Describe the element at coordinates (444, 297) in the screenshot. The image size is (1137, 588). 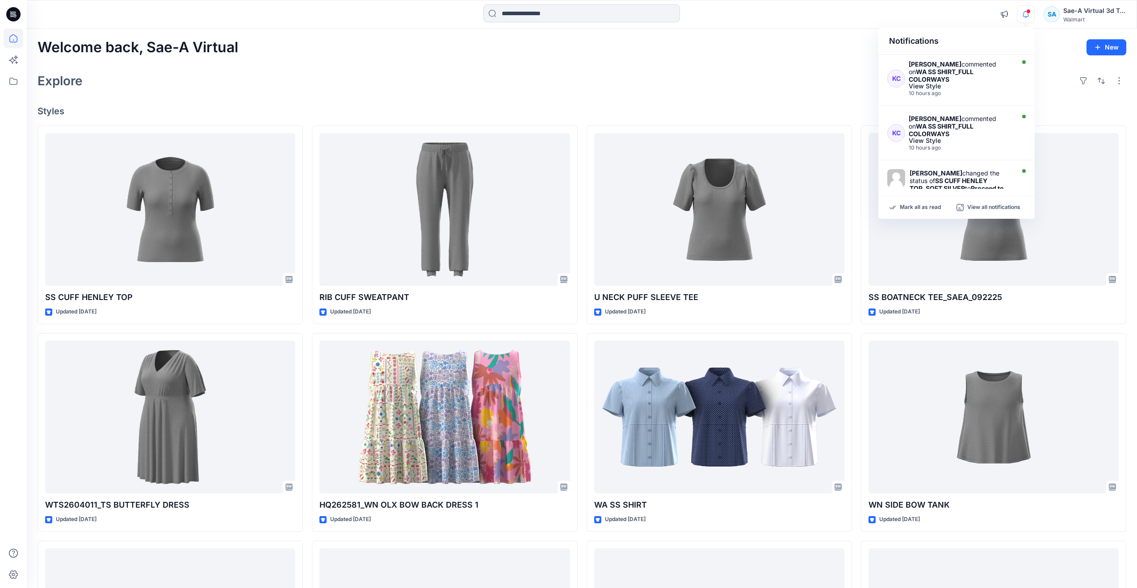
I see `p: RIB CUFF SWEATPANT` at that location.